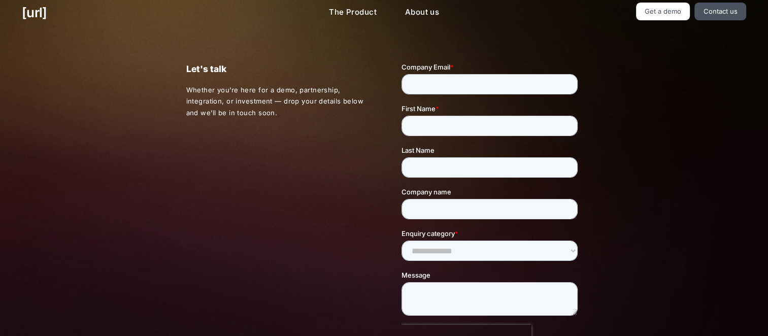 The width and height of the screenshot is (768, 336). What do you see at coordinates (275, 69) in the screenshot?
I see `p: Let's talk` at bounding box center [275, 69].